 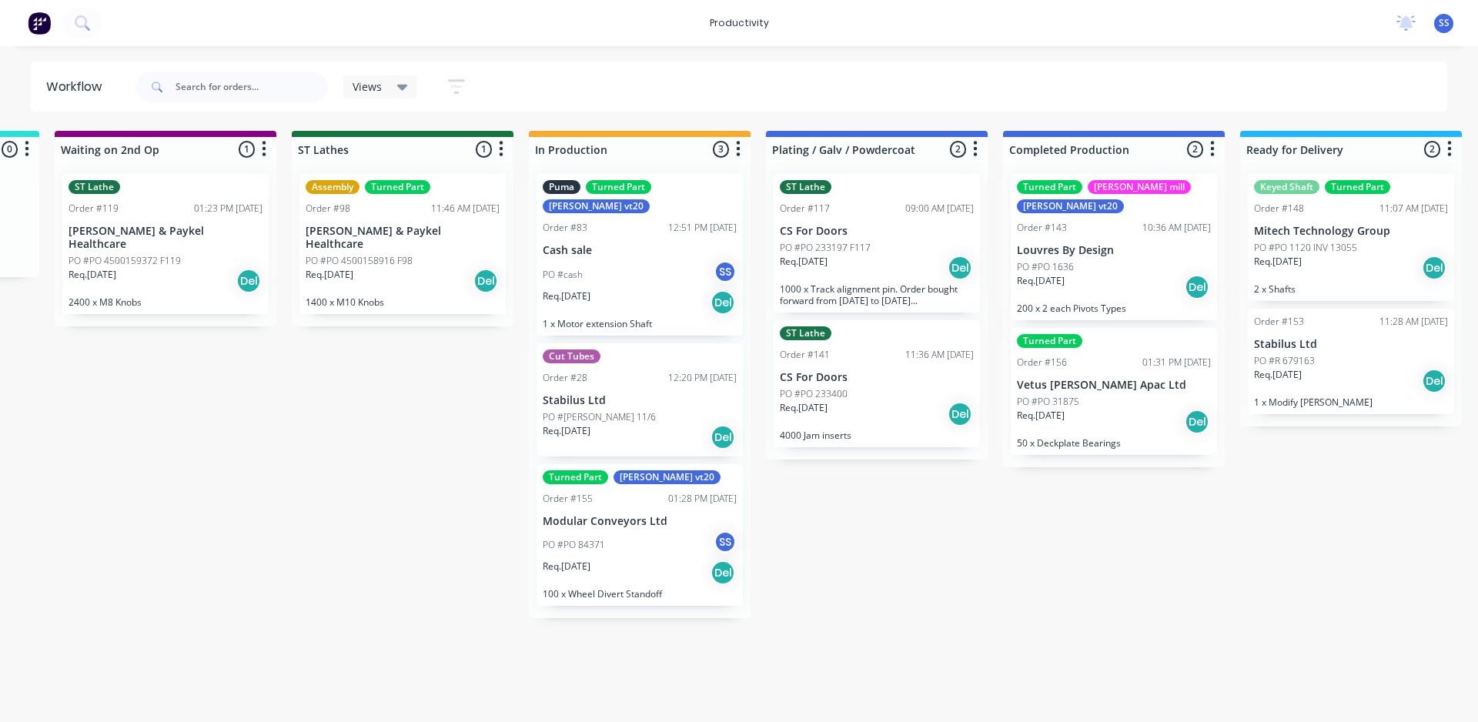 I want to click on p: PO #PO 1636, so click(x=1045, y=267).